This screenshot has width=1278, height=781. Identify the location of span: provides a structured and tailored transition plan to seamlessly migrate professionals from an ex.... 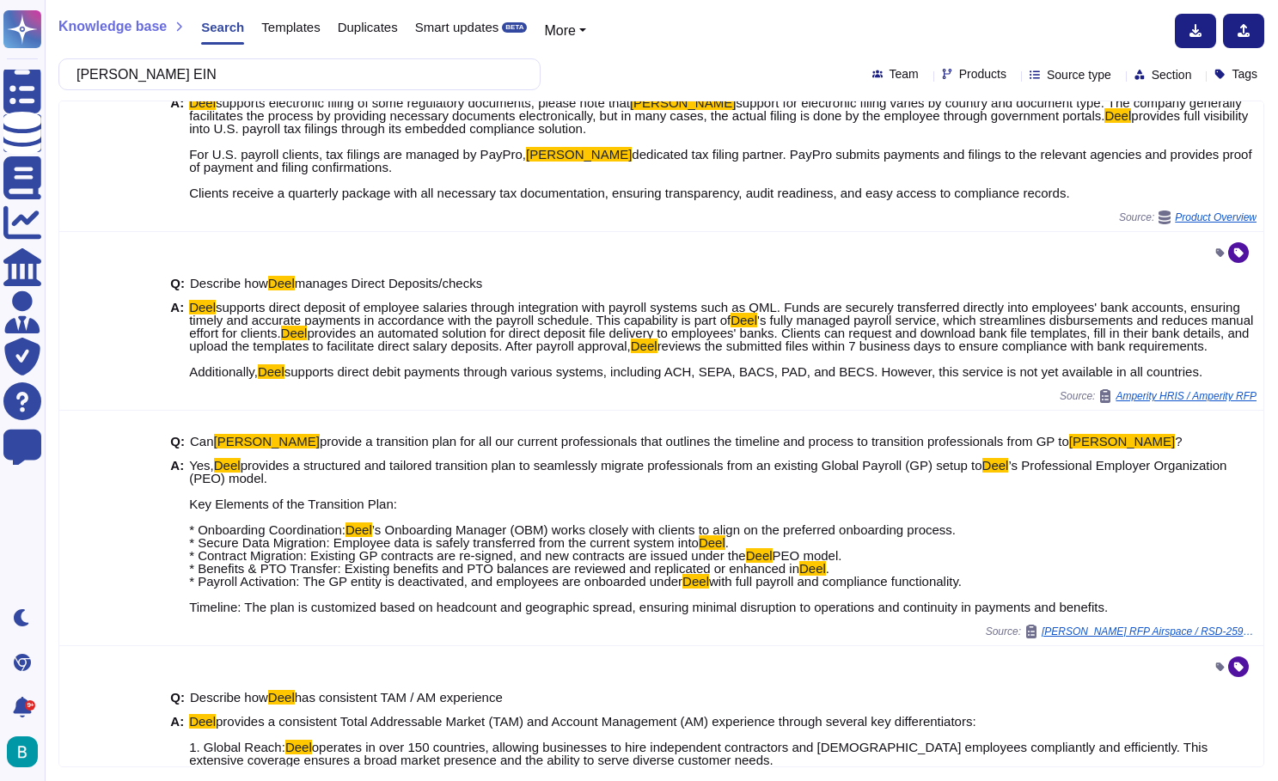
(611, 465).